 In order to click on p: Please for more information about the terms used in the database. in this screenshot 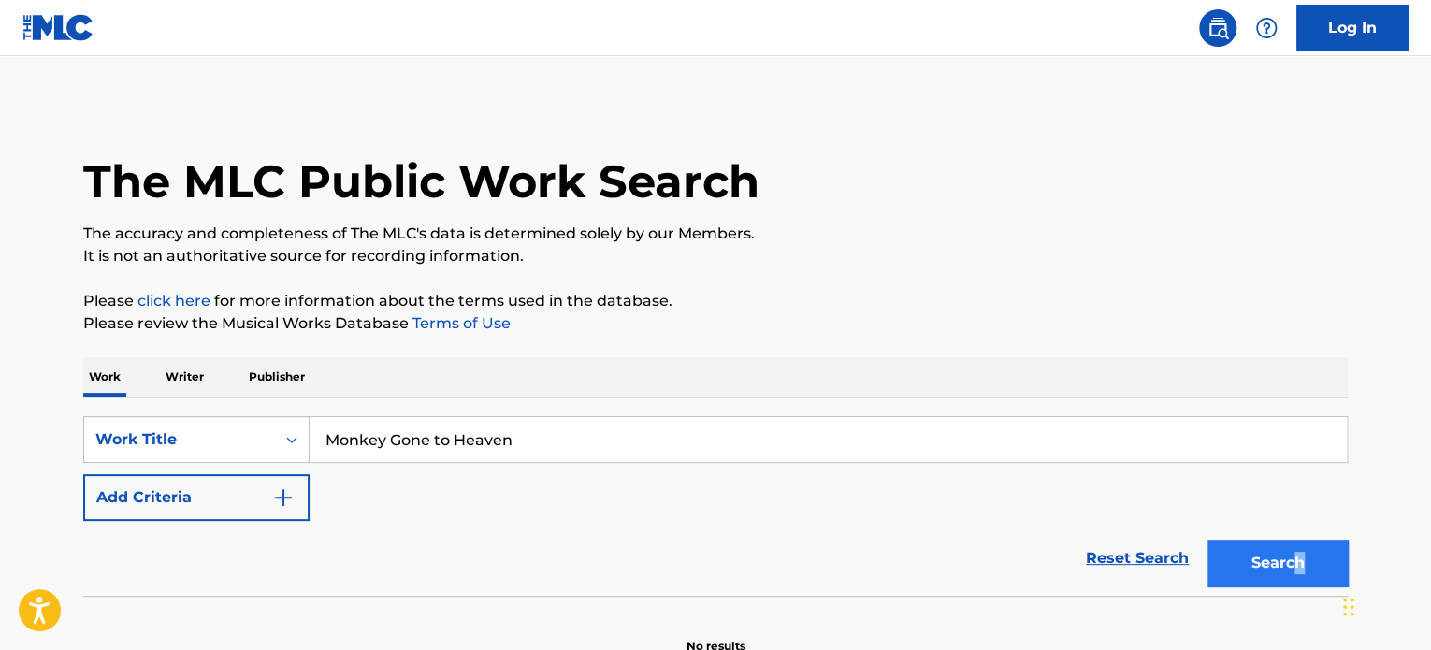, I will do `click(716, 301)`.